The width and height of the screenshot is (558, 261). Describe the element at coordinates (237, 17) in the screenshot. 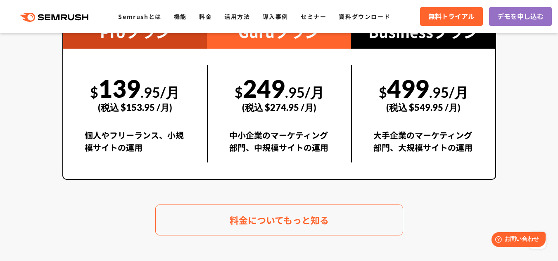

I see `a: 活用方法` at that location.